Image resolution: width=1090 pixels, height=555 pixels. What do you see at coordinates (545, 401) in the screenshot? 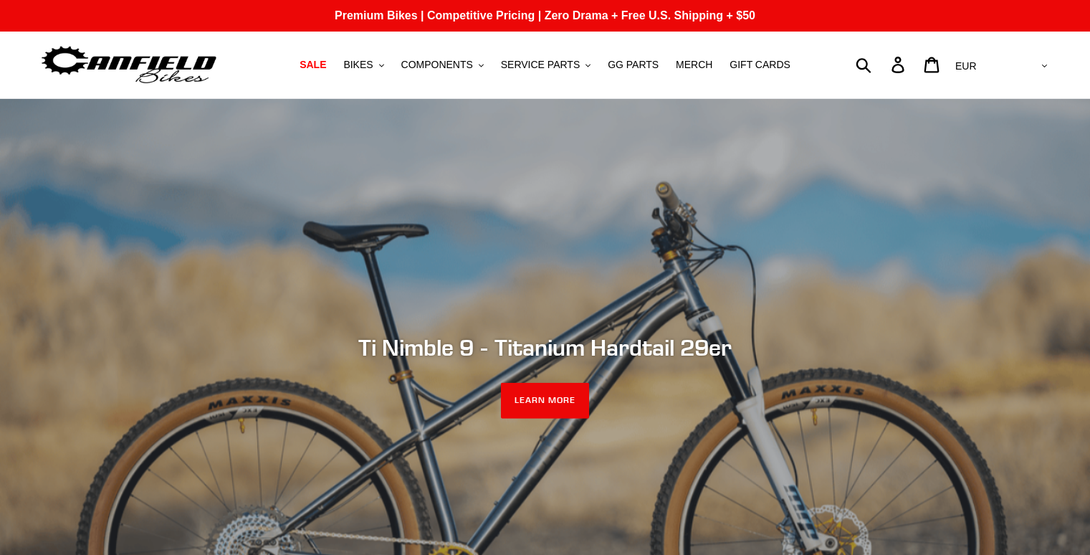
I see `a: LEARN MORE` at bounding box center [545, 401].